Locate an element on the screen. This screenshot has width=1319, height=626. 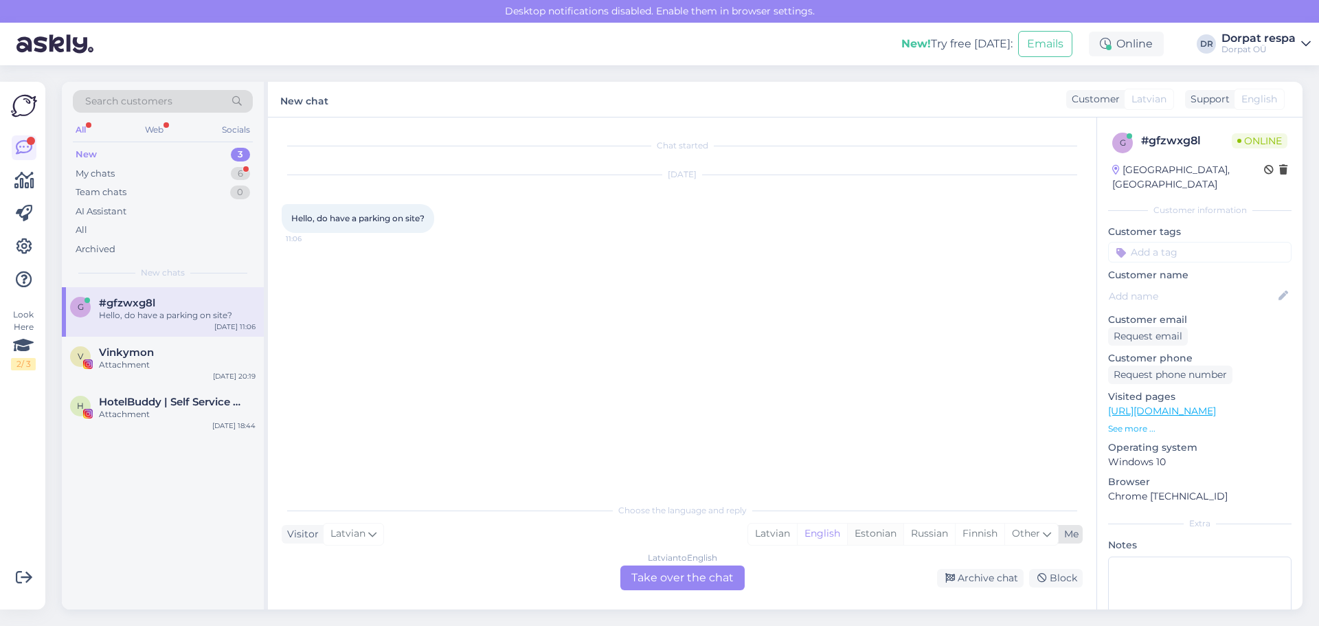
div: 0 is located at coordinates (240, 192).